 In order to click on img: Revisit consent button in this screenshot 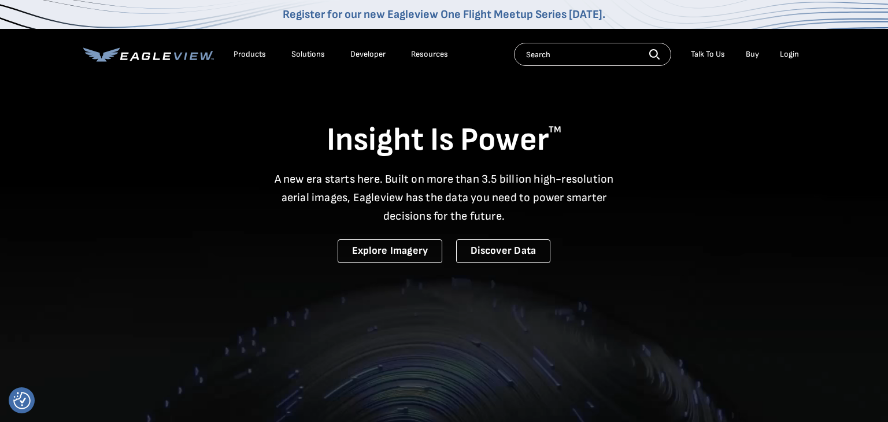, I will do `click(22, 400)`.